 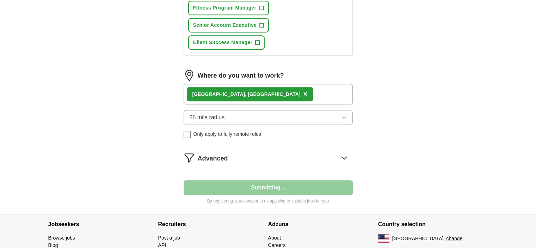 What do you see at coordinates (162, 245) in the screenshot?
I see `a: API` at bounding box center [162, 245].